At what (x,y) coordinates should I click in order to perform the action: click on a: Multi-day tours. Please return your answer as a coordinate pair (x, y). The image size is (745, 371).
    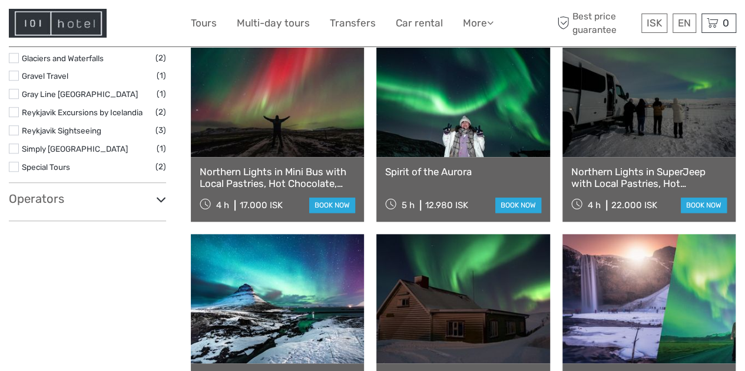
    Looking at the image, I should click on (273, 23).